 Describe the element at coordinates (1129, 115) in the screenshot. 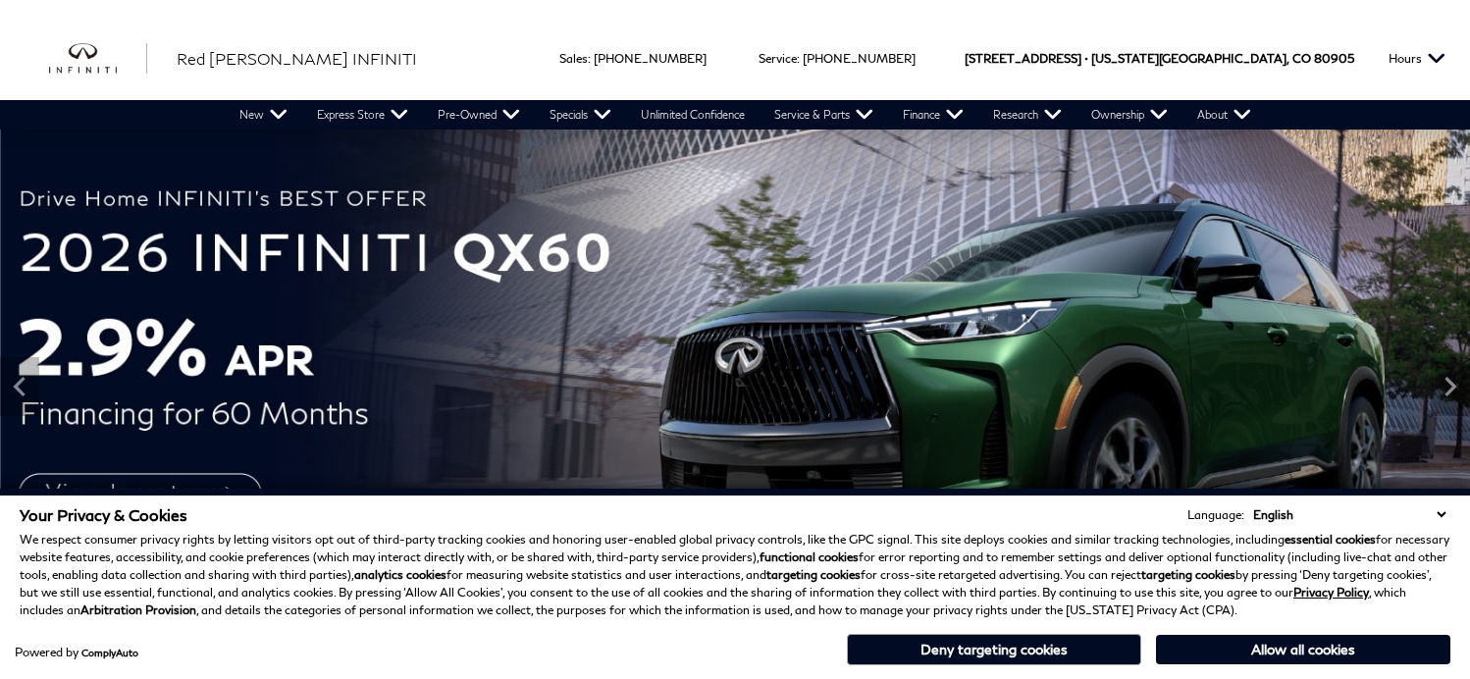

I see `a: Ownership` at that location.